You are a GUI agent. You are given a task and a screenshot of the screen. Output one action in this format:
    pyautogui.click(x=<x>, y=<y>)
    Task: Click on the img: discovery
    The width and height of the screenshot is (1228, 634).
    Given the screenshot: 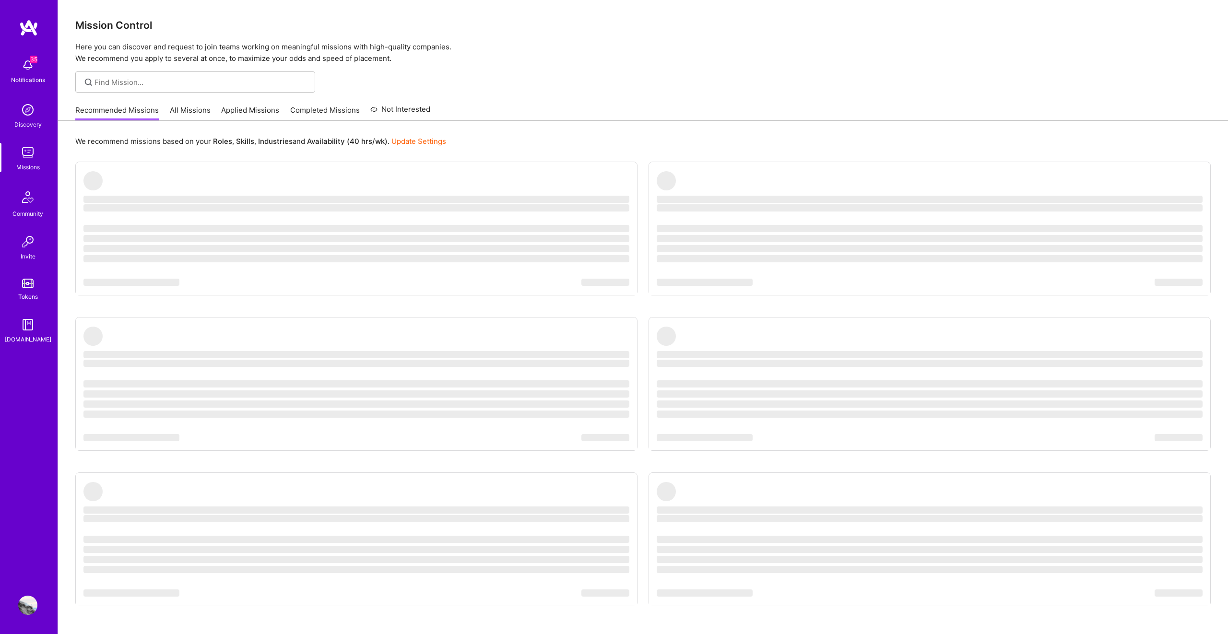 What is the action you would take?
    pyautogui.click(x=28, y=110)
    